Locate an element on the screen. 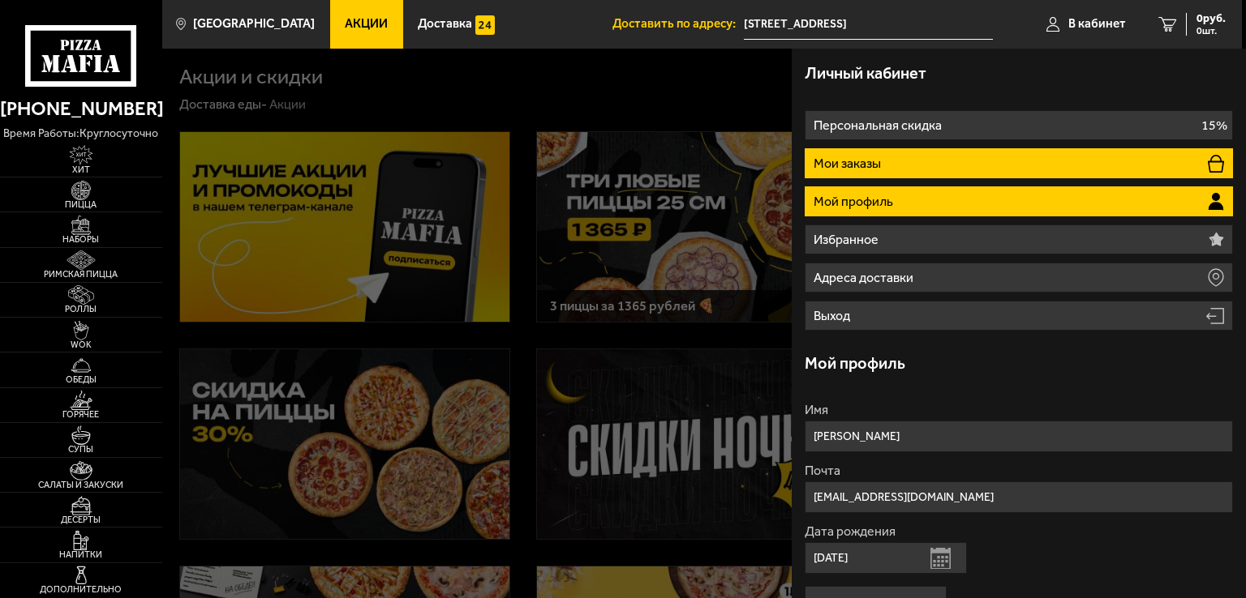 The image size is (1246, 598). img: 15daf4d41897b9f0e9f617042186c801.svg is located at coordinates (485, 25).